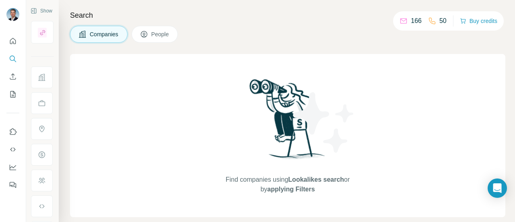 Image resolution: width=515 pixels, height=222 pixels. Describe the element at coordinates (324, 122) in the screenshot. I see `img: Surfe Illustration - Stars` at that location.